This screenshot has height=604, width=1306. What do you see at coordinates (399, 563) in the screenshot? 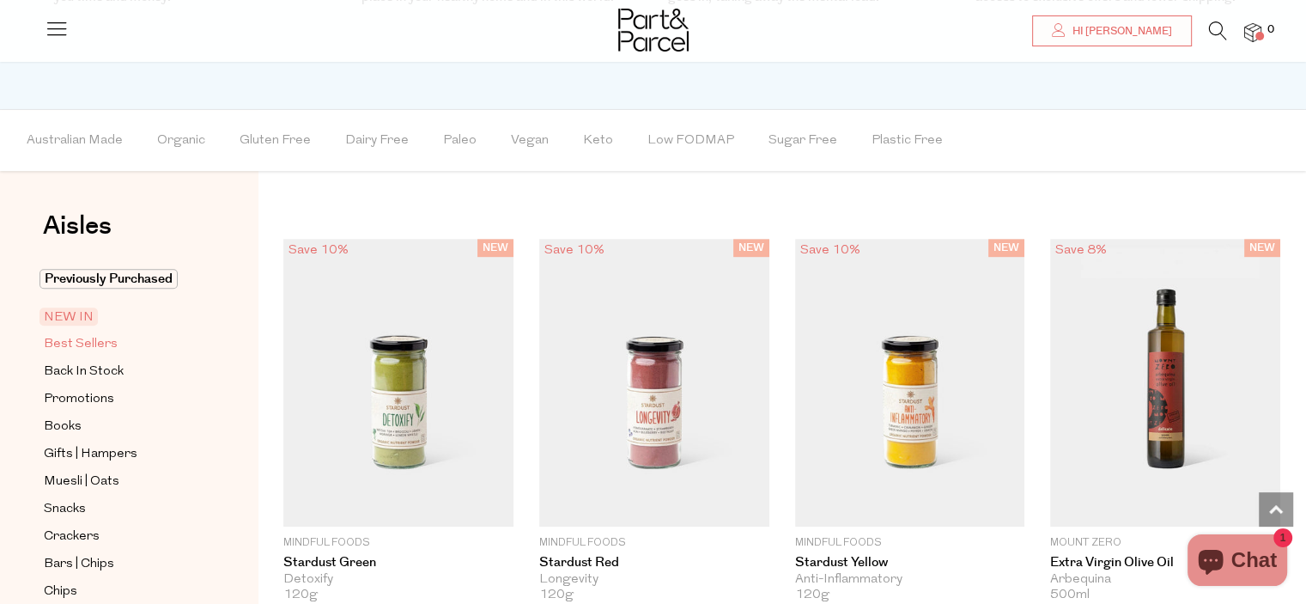
I see `a: Stardust Green` at bounding box center [399, 563].